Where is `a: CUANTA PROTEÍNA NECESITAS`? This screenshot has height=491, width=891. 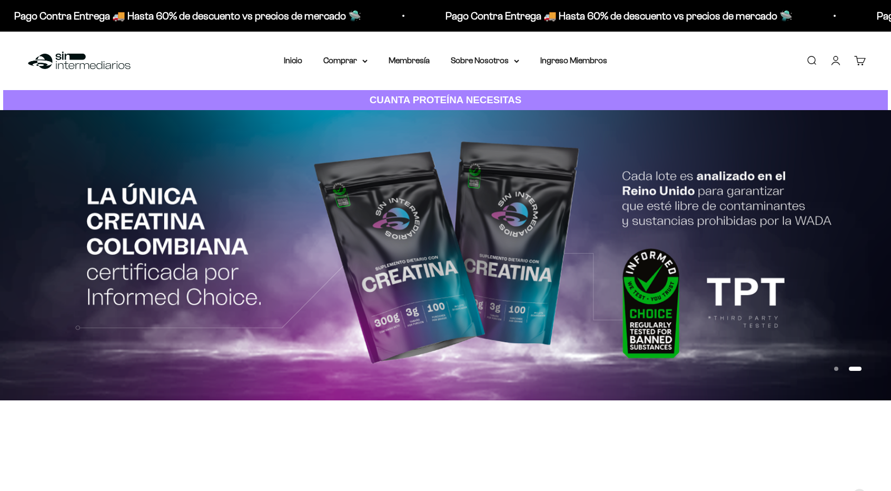 a: CUANTA PROTEÍNA NECESITAS is located at coordinates (446, 100).